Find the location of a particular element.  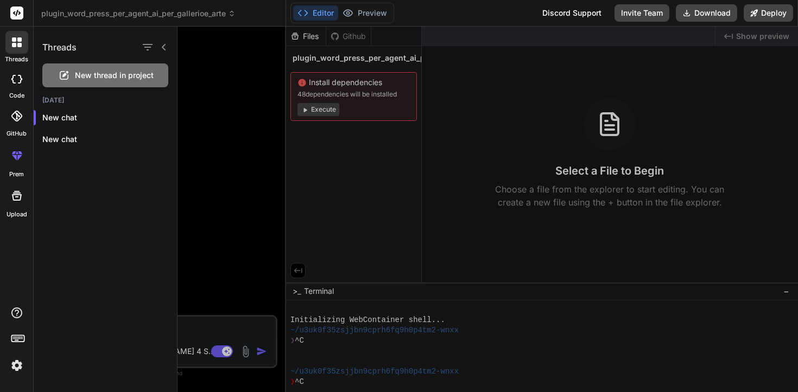

button: Deploy is located at coordinates (768, 13).